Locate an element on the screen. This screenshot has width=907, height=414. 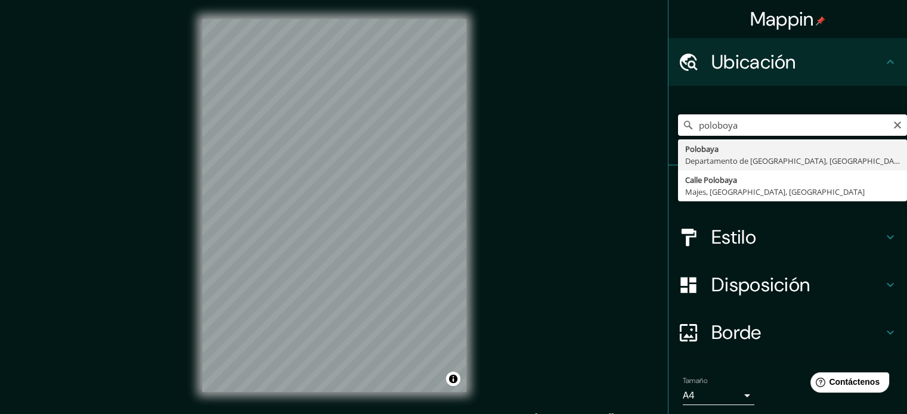
div: Patas is located at coordinates (788, 190).